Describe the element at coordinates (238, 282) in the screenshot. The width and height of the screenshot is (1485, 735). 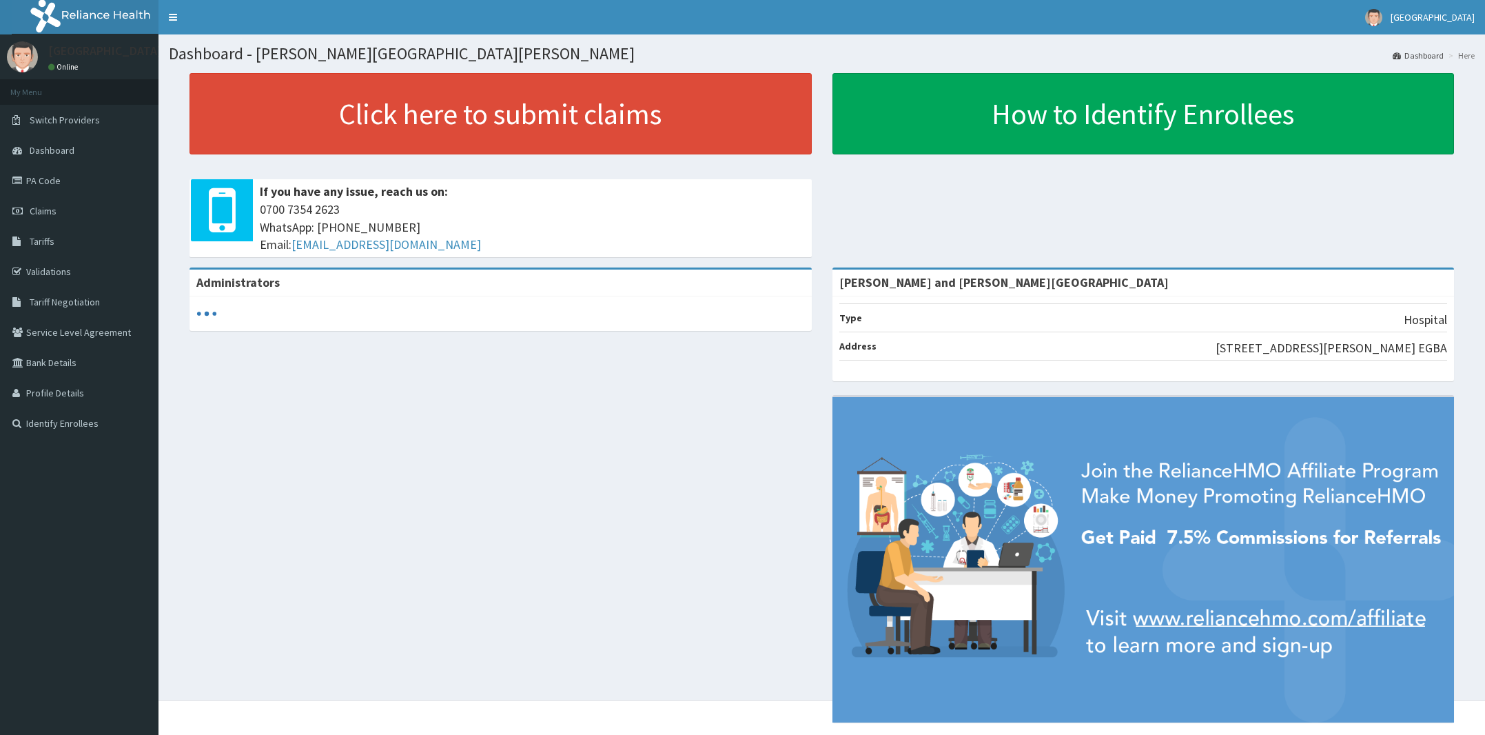
I see `b: Administrators` at that location.